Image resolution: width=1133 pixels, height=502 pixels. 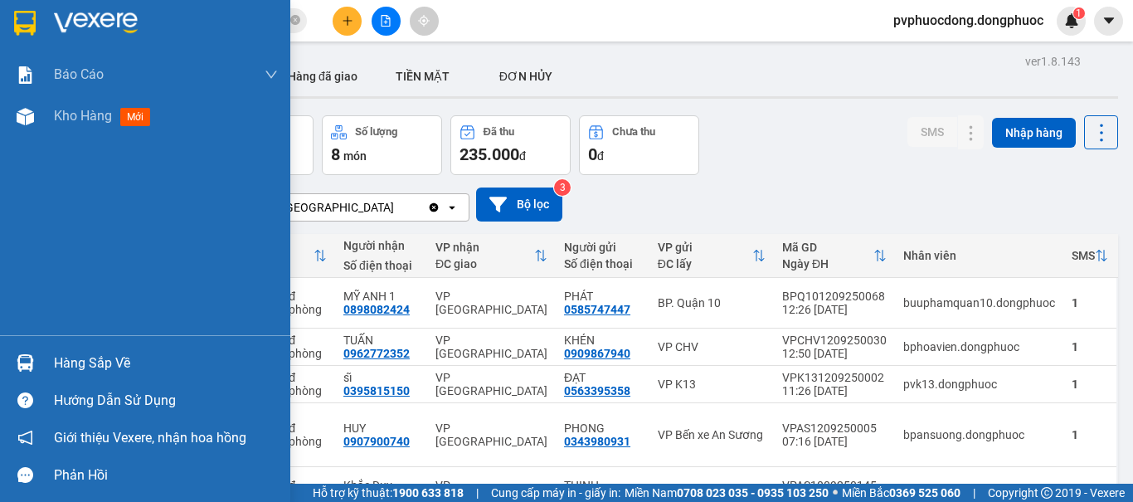 I want to click on div: buuphamquan10.dongphuoc, so click(x=979, y=303).